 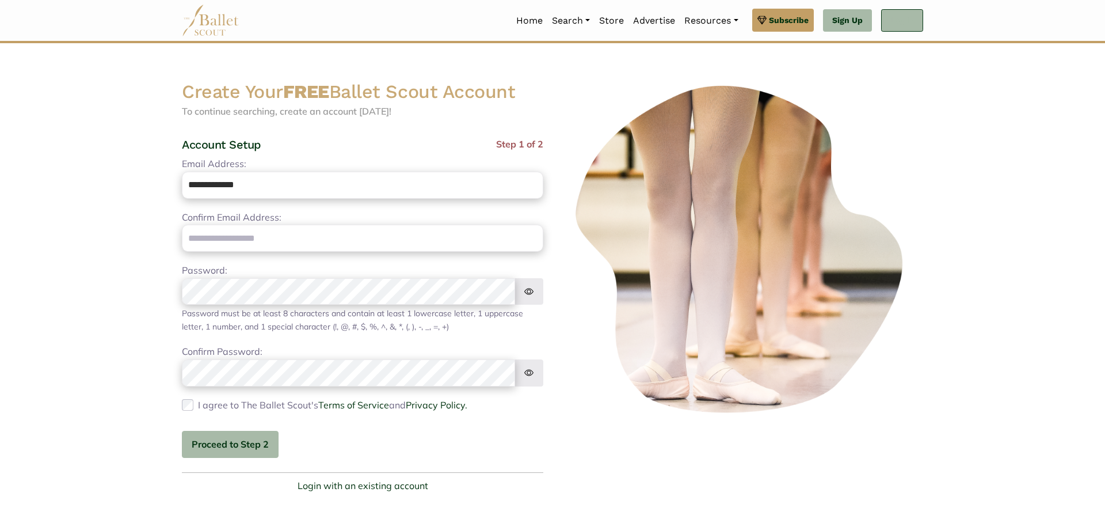 What do you see at coordinates (363, 319) in the screenshot?
I see `div: Password must be at least 8 characters and contain at least 1 lowercase letter, 1 uppercase lette...` at bounding box center [363, 319].